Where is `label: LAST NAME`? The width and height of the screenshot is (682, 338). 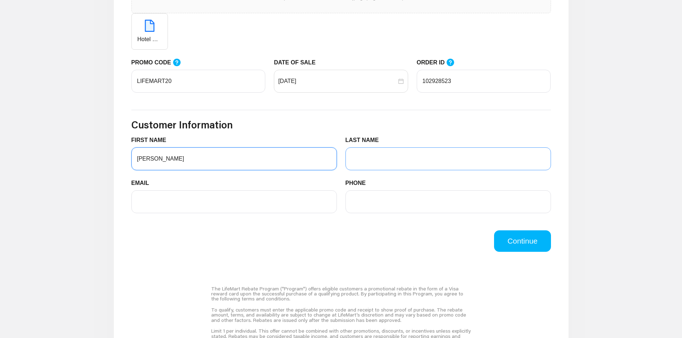 label: LAST NAME is located at coordinates (365, 140).